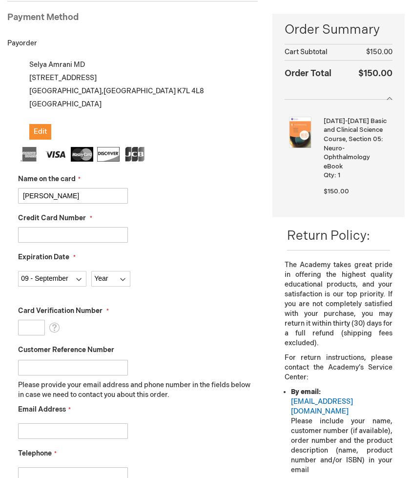 Image resolution: width=412 pixels, height=478 pixels. Describe the element at coordinates (43, 257) in the screenshot. I see `span: Expiration Date` at that location.